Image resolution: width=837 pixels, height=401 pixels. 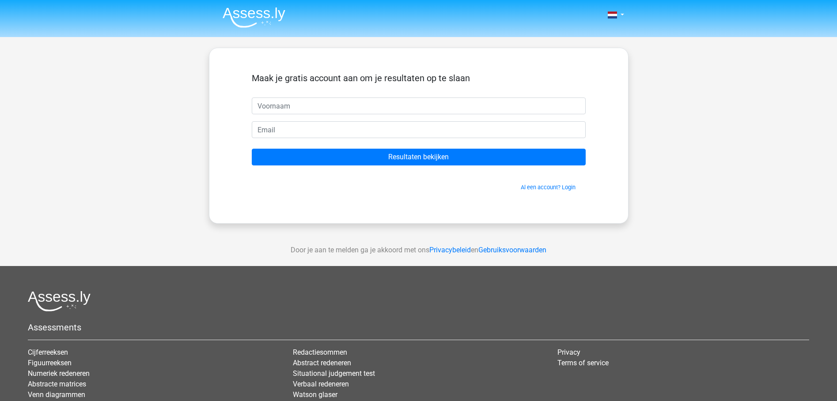 What do you see at coordinates (57, 384) in the screenshot?
I see `a: Abstracte matrices` at bounding box center [57, 384].